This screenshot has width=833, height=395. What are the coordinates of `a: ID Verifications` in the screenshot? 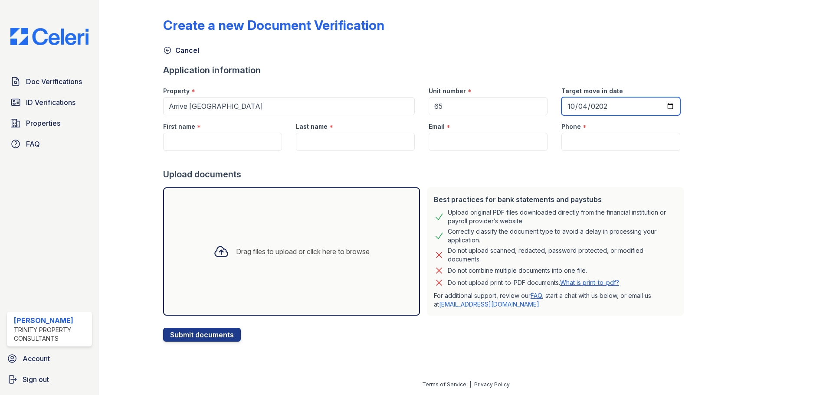 It's located at (49, 102).